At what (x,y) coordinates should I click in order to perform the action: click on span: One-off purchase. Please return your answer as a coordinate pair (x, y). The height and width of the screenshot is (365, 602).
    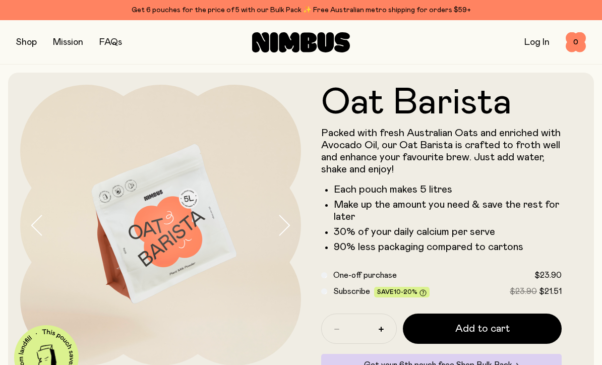
    Looking at the image, I should click on (365, 275).